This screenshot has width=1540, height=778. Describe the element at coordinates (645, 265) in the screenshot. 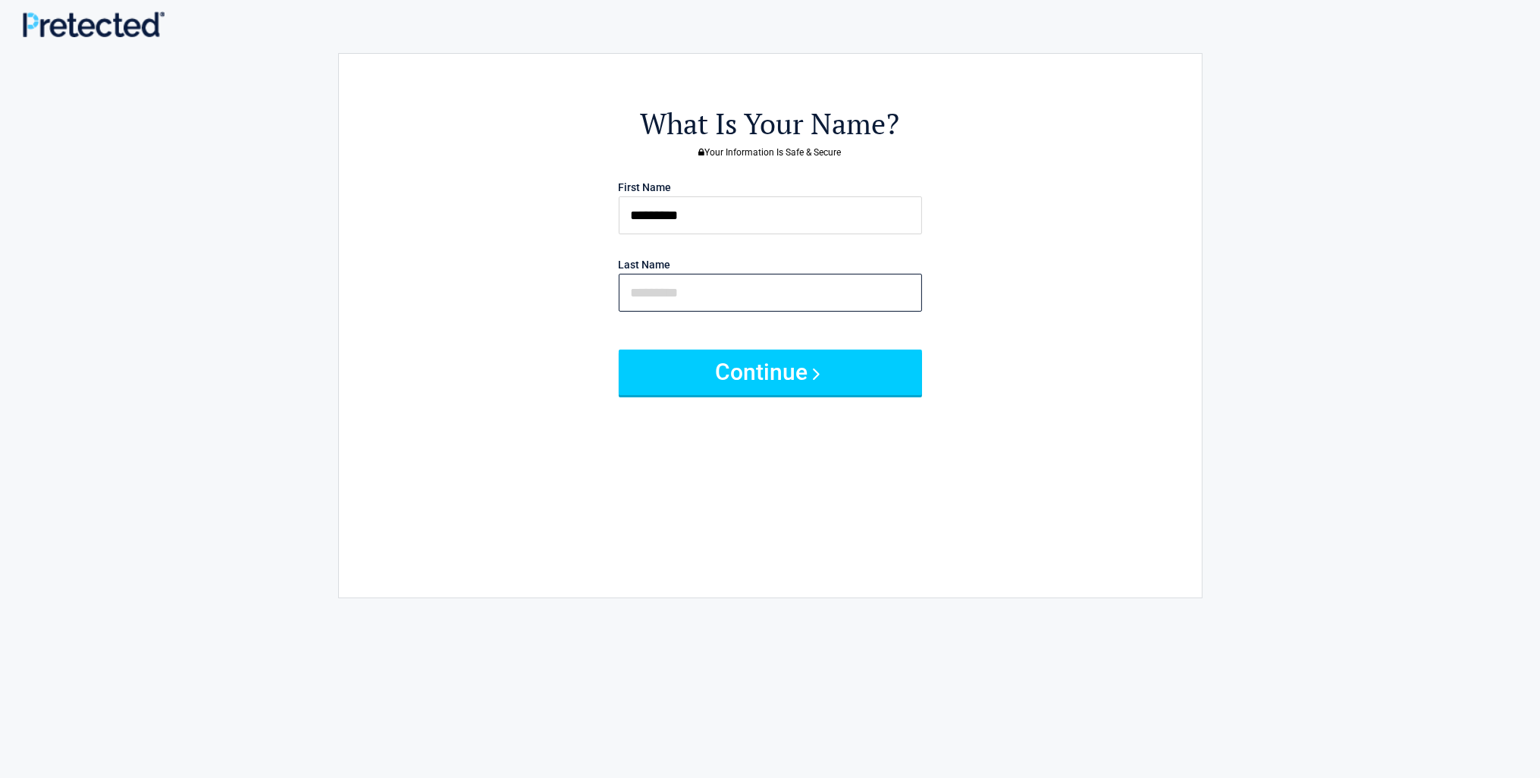

I see `label: Last Name` at that location.